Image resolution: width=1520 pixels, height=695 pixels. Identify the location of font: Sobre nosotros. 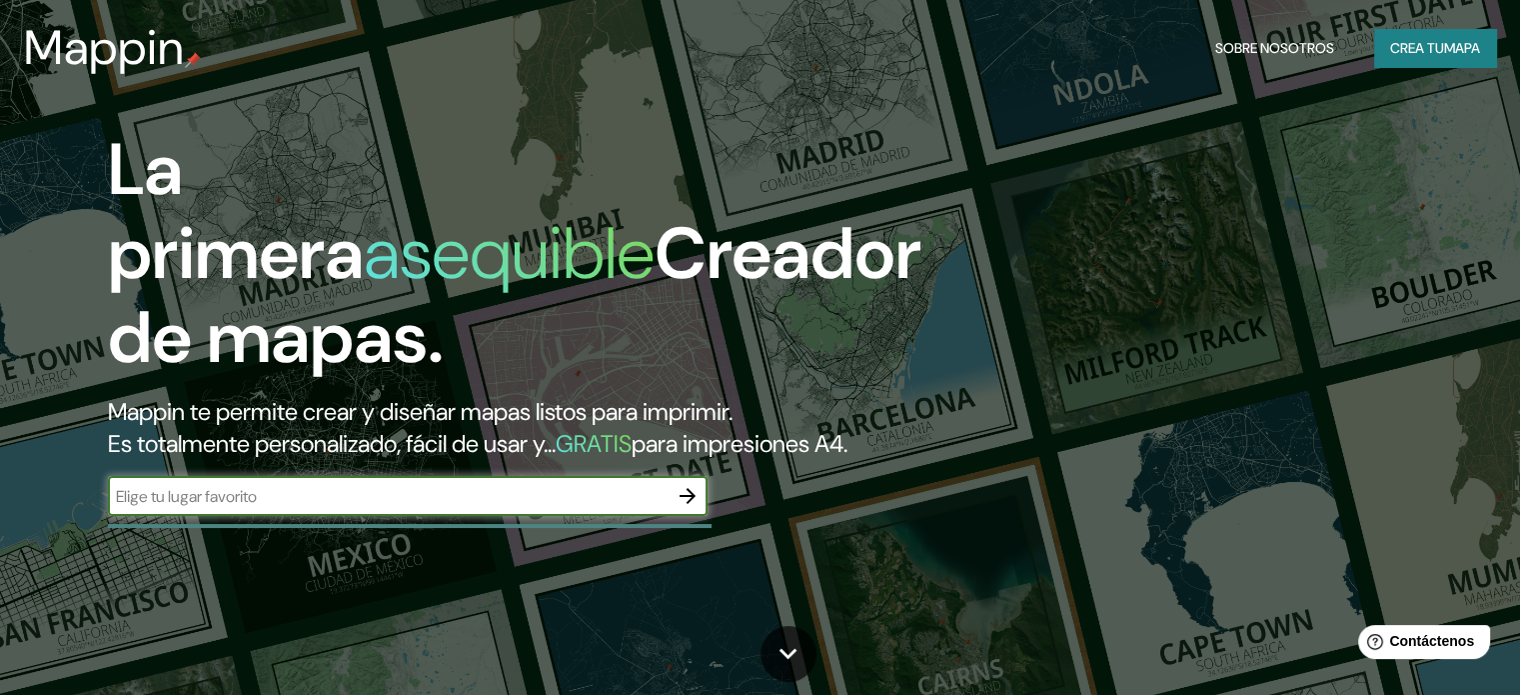
(1274, 48).